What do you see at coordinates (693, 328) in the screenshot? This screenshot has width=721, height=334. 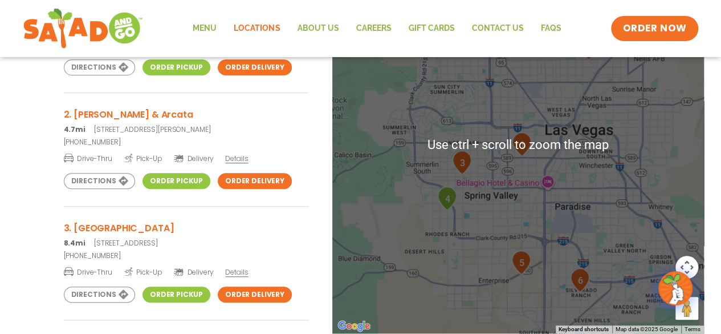 I see `a: Terms (opens in new tab)` at bounding box center [693, 328].